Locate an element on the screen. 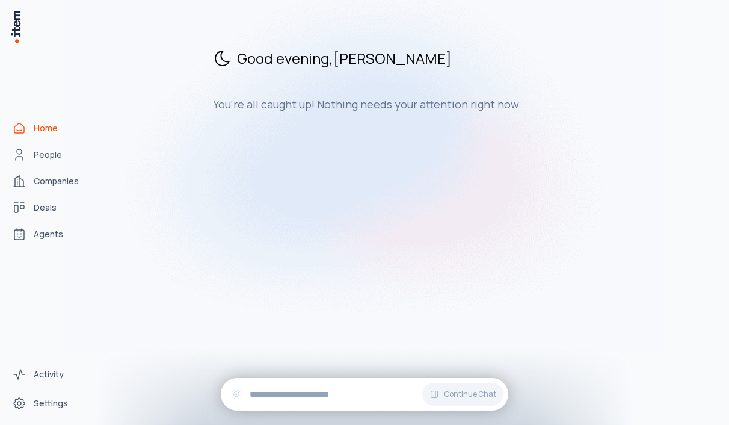 The width and height of the screenshot is (729, 425). a: Activity is located at coordinates (53, 374).